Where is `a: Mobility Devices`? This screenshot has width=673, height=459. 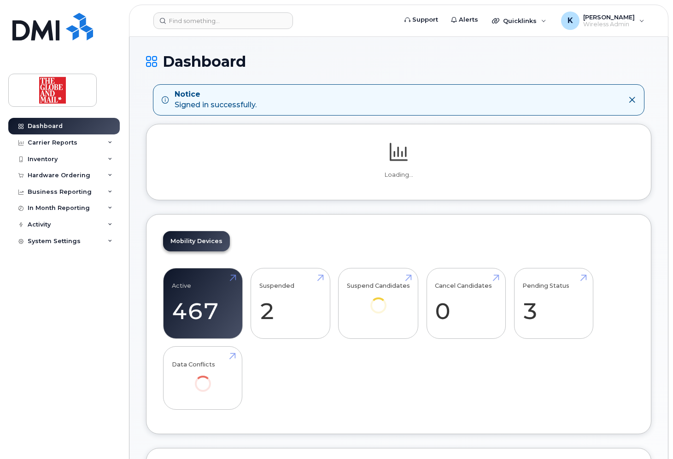 a: Mobility Devices is located at coordinates (196, 241).